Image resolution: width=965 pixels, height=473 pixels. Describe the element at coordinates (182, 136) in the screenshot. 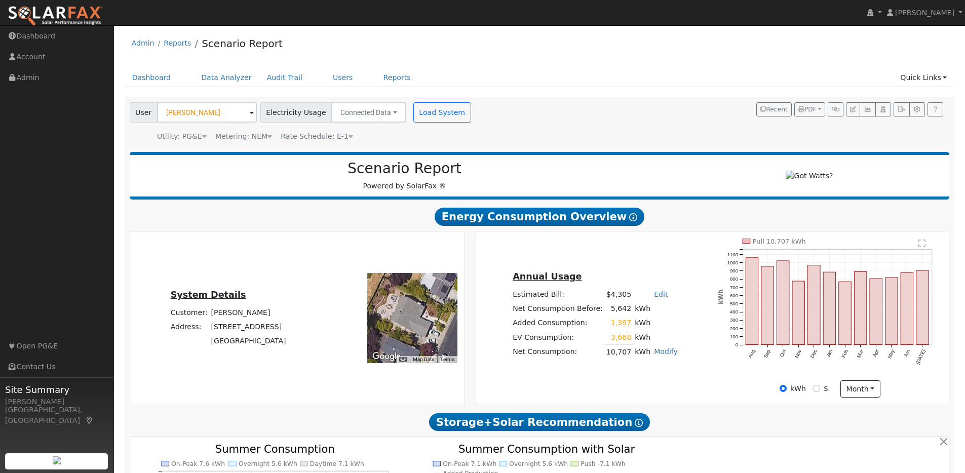

I see `div: Utility: PG&E` at that location.